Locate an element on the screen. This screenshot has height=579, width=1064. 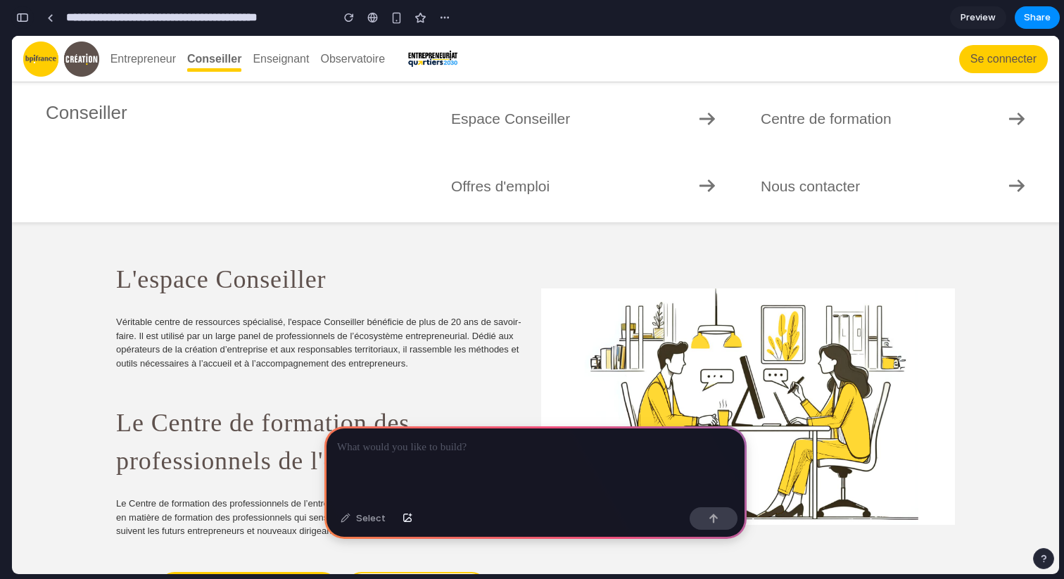
span: Share is located at coordinates (1037, 18).